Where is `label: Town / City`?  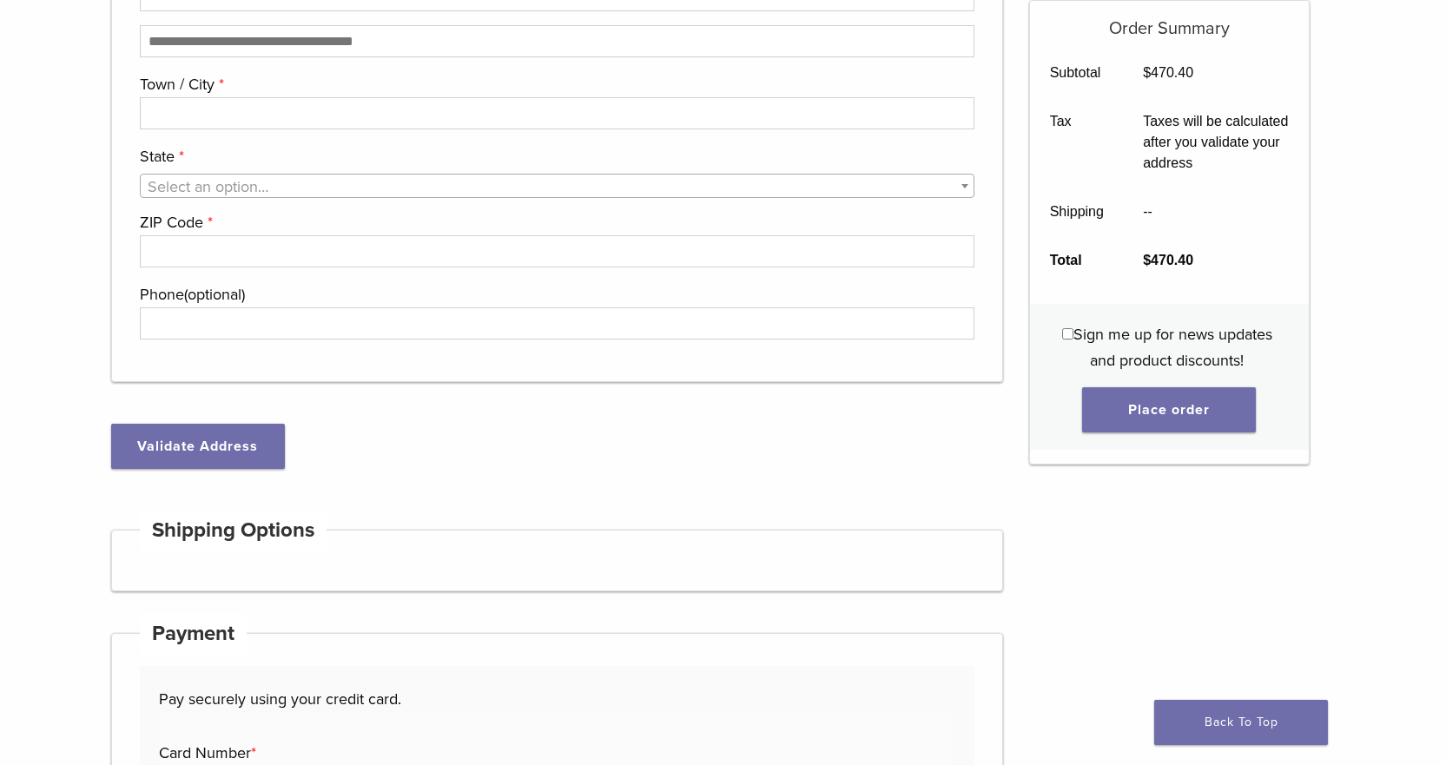
label: Town / City is located at coordinates (555, 84).